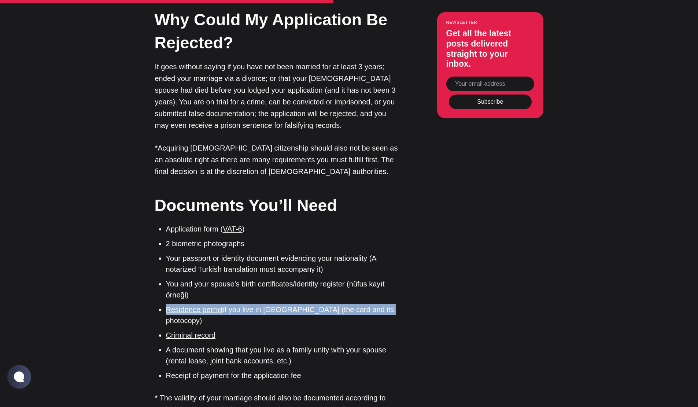 The width and height of the screenshot is (698, 407). Describe the element at coordinates (490, 22) in the screenshot. I see `small: Newsletter` at that location.